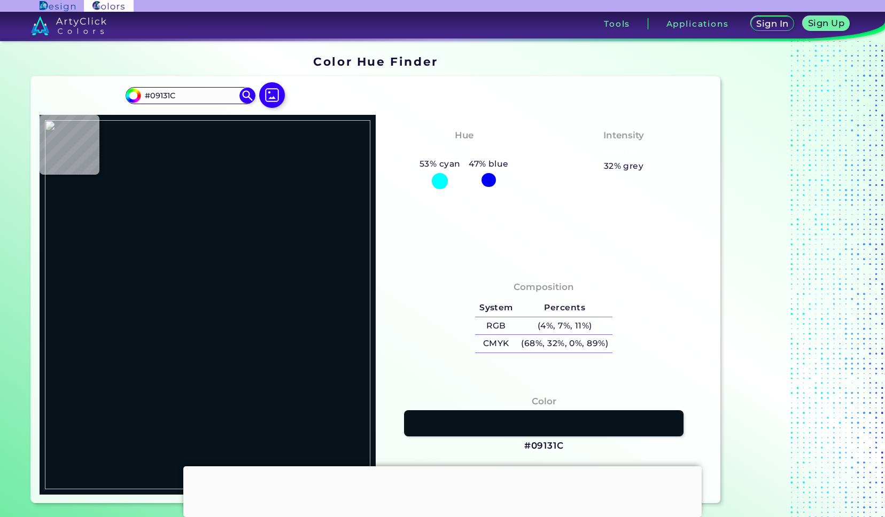 This screenshot has width=885, height=517. I want to click on a: Sign Up, so click(826, 24).